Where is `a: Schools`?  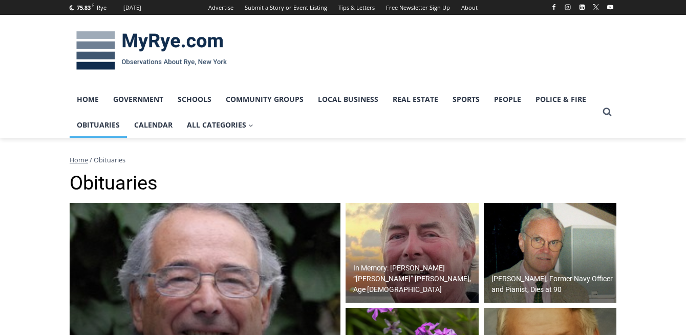 a: Schools is located at coordinates (194, 99).